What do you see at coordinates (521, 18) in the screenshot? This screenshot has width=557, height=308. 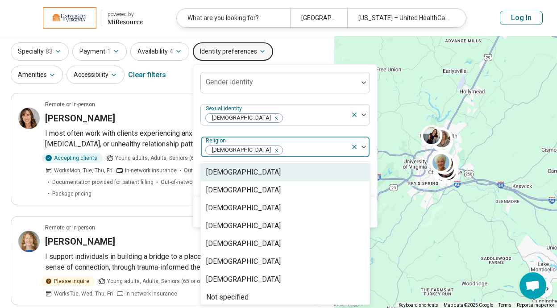 I see `button: Log In` at bounding box center [521, 18].